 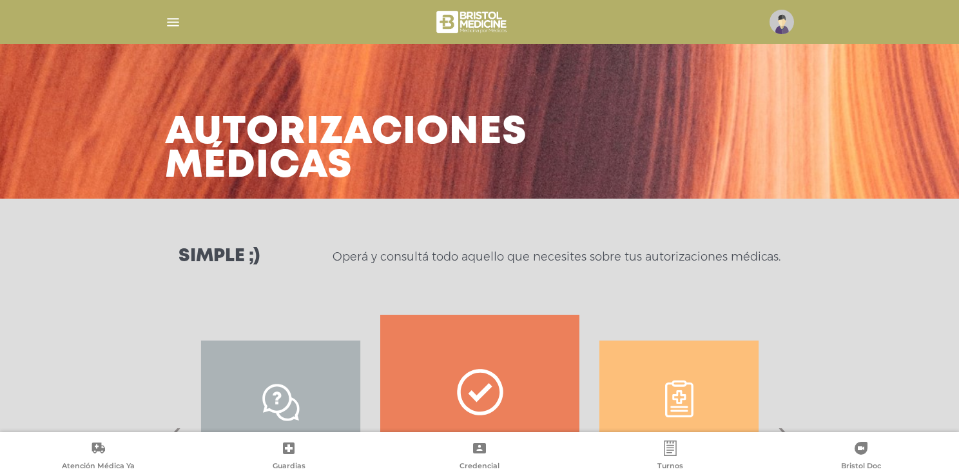 I want to click on h3: Autorizaciones médicas, so click(x=346, y=150).